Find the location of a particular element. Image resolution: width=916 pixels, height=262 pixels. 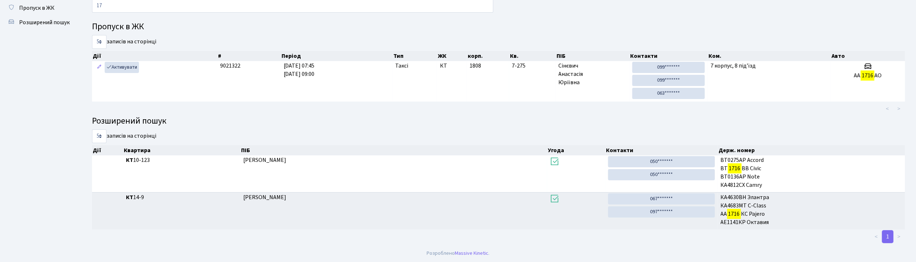

h4: Розширений пошук is located at coordinates (498, 121).